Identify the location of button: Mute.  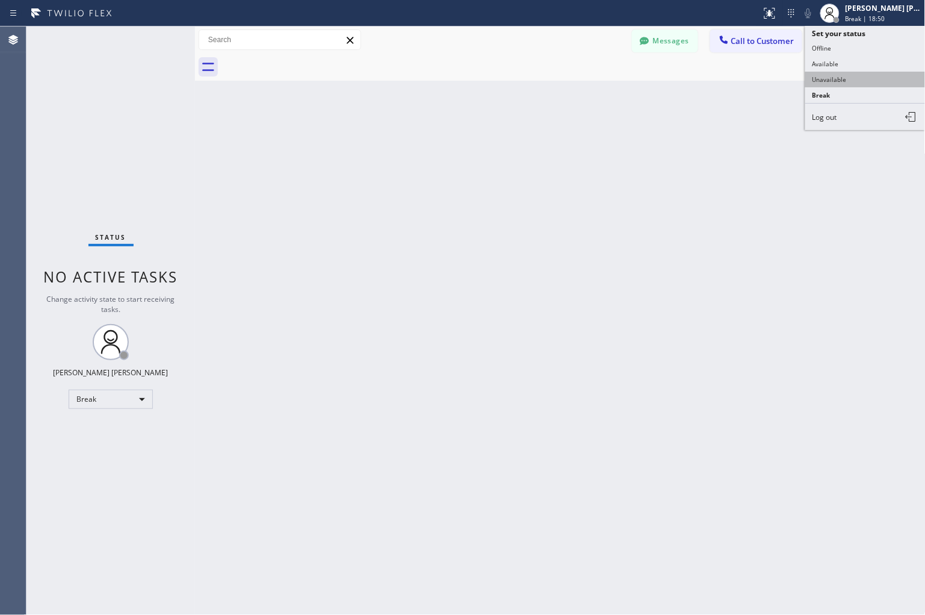
(809, 13).